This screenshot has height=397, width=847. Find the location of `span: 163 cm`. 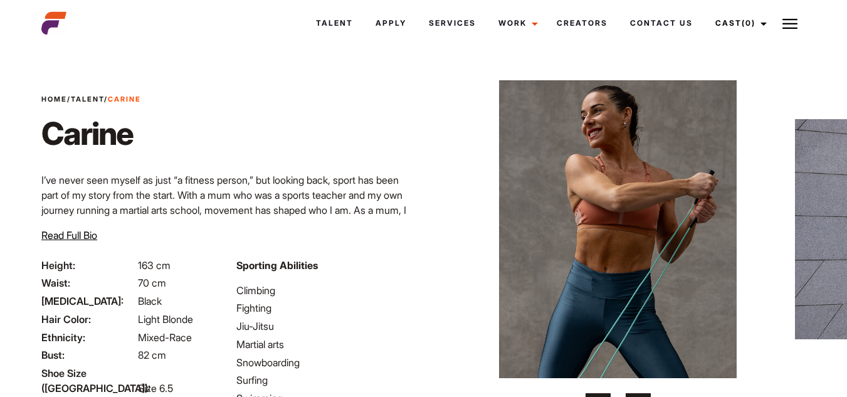

span: 163 cm is located at coordinates (154, 265).